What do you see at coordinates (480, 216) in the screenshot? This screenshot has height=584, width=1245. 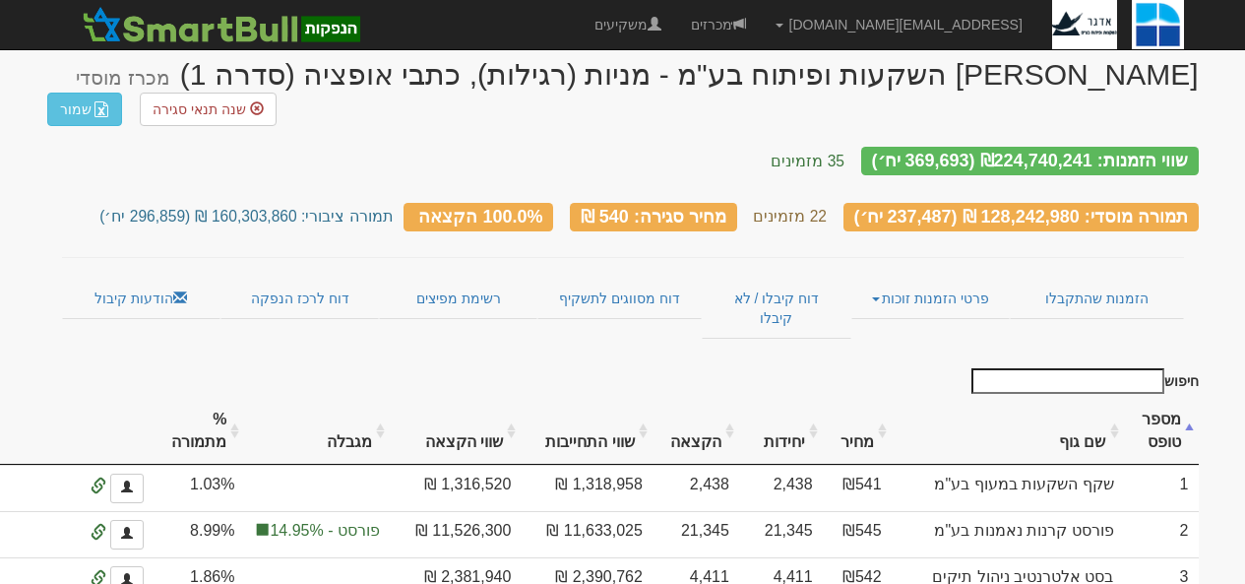 I see `span: 100.0% הקצאה` at bounding box center [480, 216].